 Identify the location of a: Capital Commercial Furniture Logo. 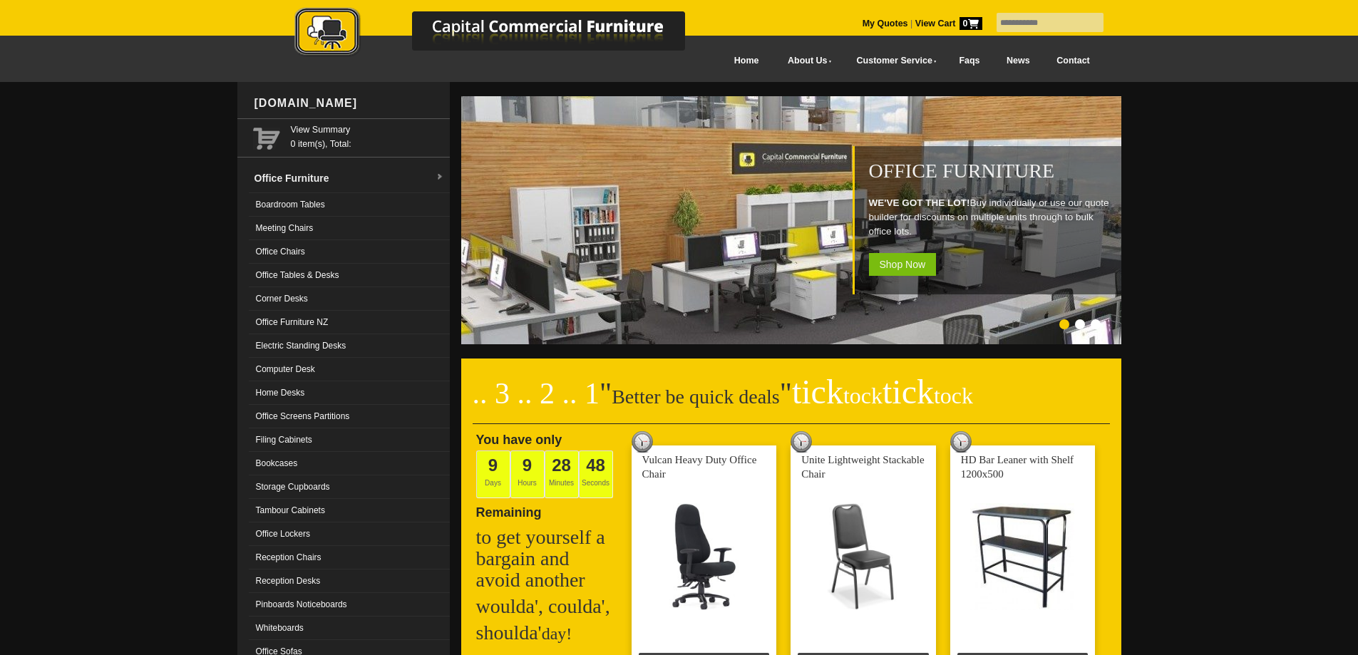
(505, 35).